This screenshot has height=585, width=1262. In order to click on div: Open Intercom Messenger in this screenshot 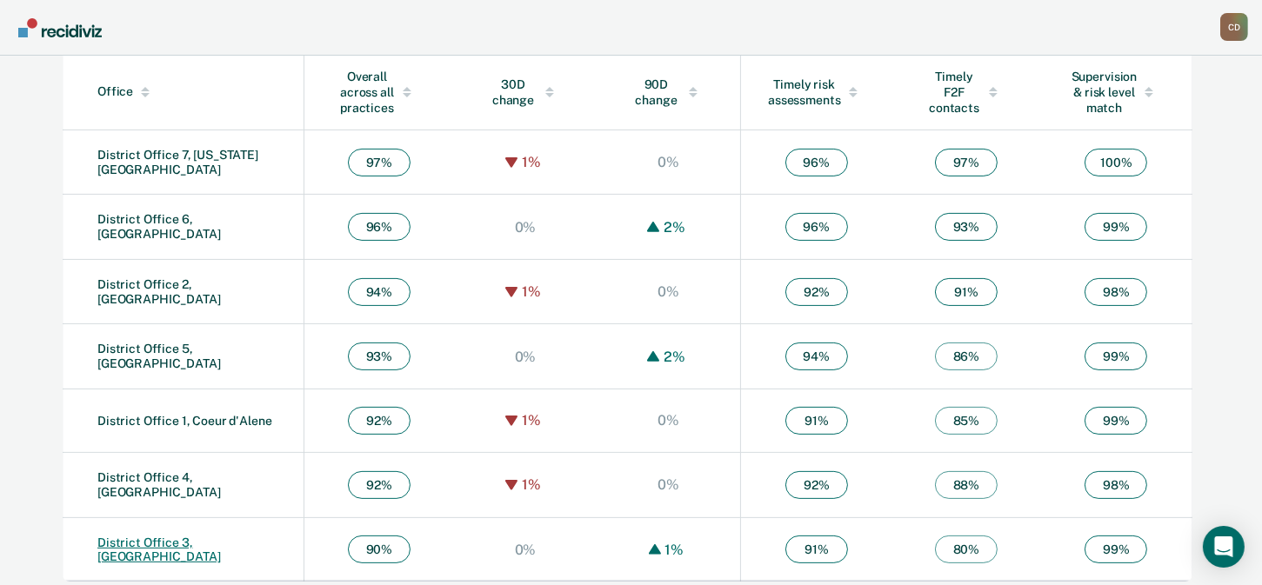, I will do `click(1224, 547)`.